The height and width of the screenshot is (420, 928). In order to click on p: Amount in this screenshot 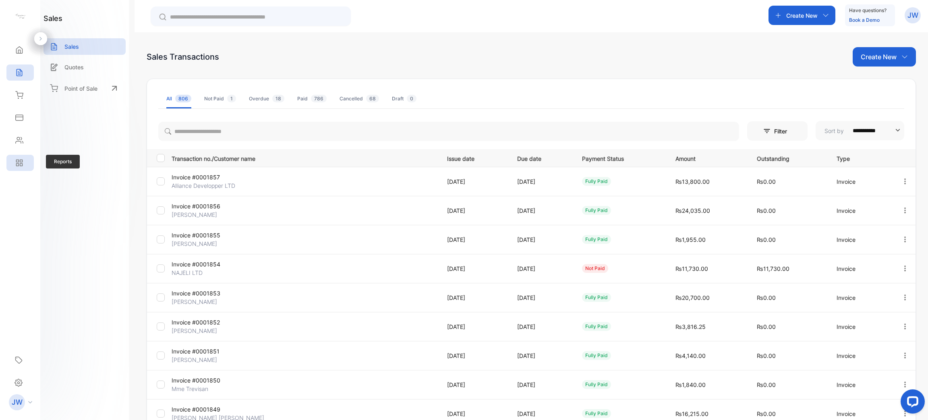, I will do `click(708, 158)`.